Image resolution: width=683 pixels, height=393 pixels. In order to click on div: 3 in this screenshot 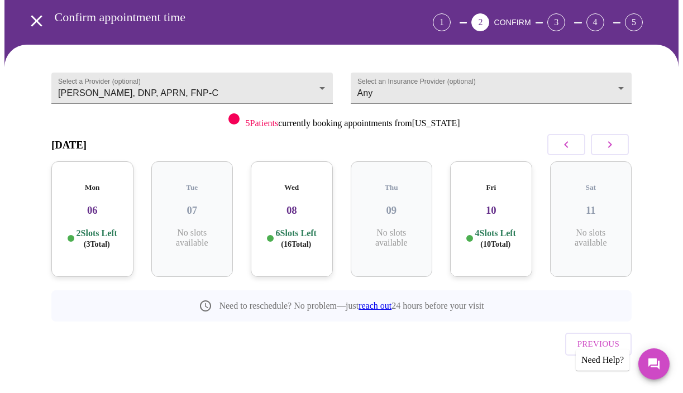, I will do `click(557, 22)`.